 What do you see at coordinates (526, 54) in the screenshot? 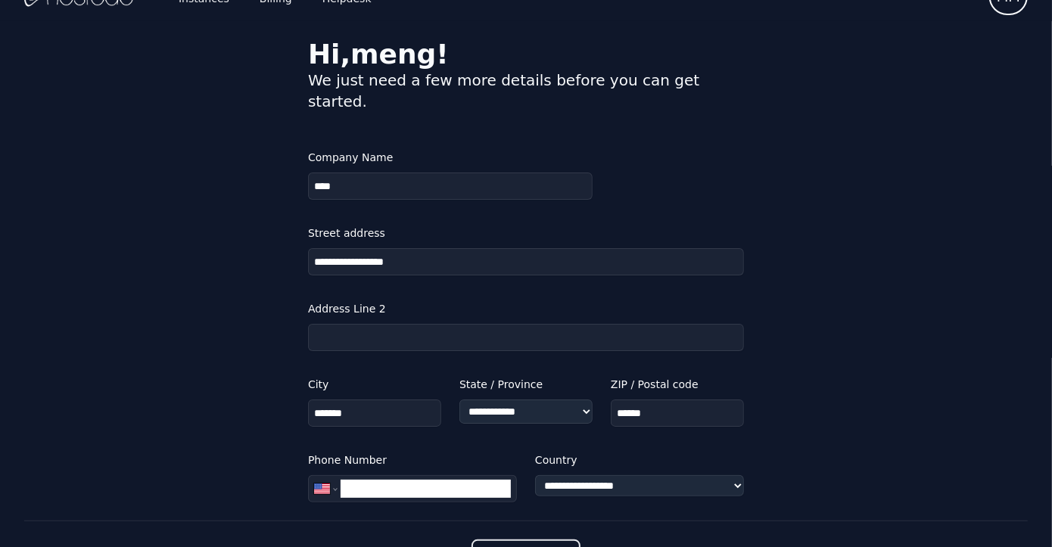
I see `div: Hi, meng !` at bounding box center [526, 54].